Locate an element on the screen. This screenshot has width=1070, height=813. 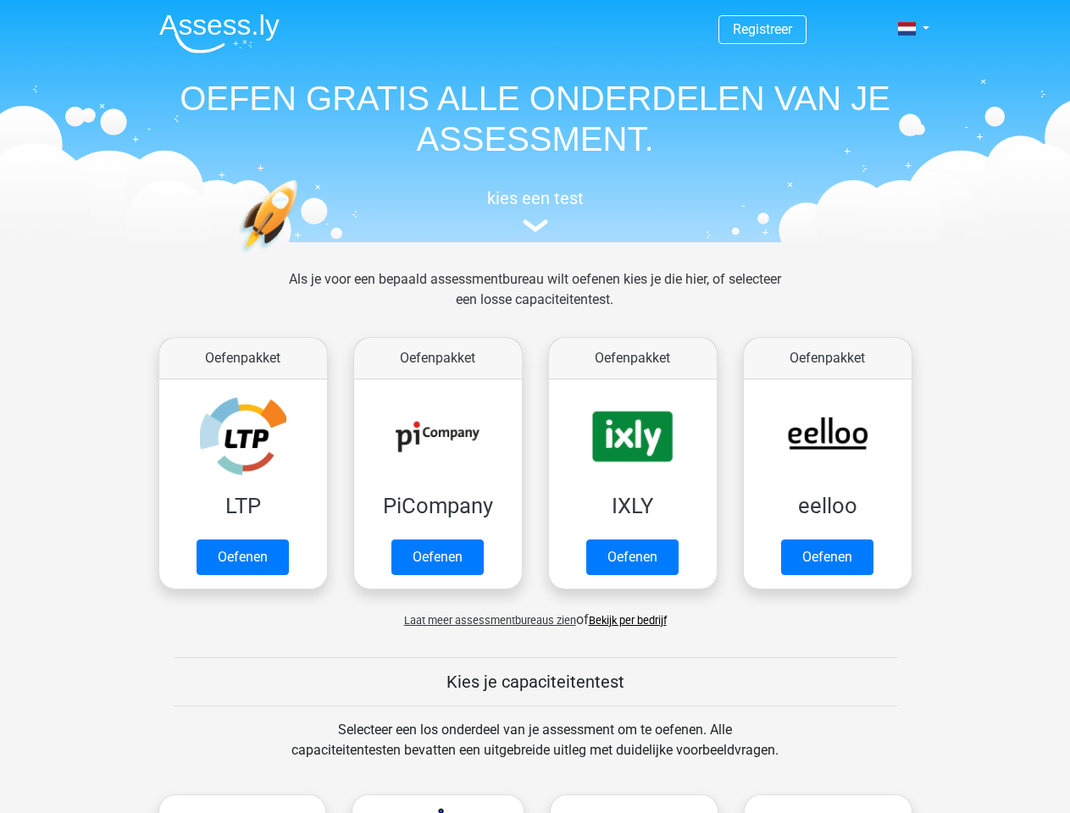
h1: OEFEN GRATIS ALLE ONDERDELEN VAN JE ASSESSMENT. is located at coordinates (535, 119).